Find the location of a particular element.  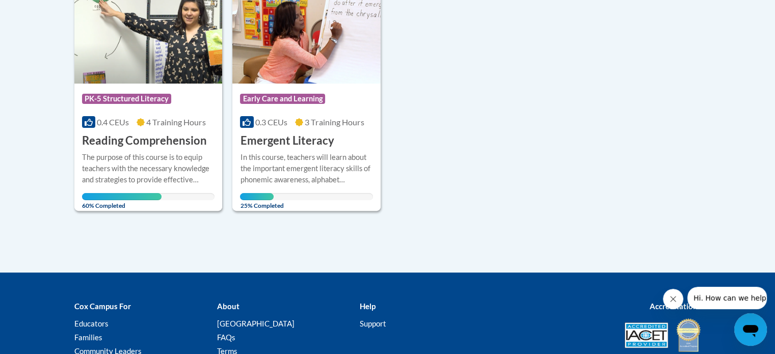

span: 60% Completed is located at coordinates (122, 201).